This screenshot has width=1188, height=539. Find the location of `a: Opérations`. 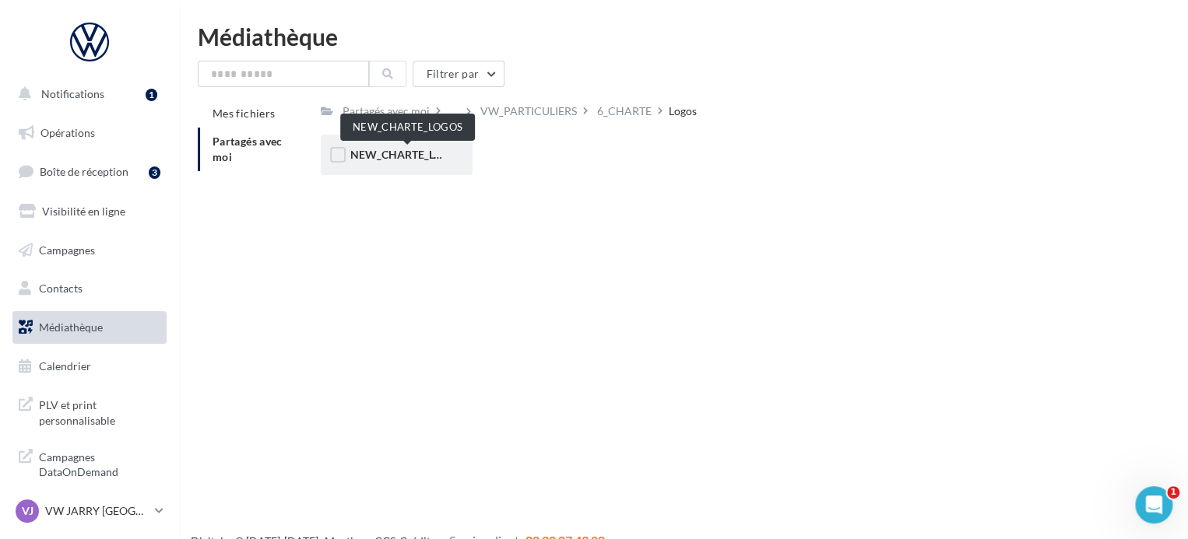

a: Opérations is located at coordinates (90, 133).